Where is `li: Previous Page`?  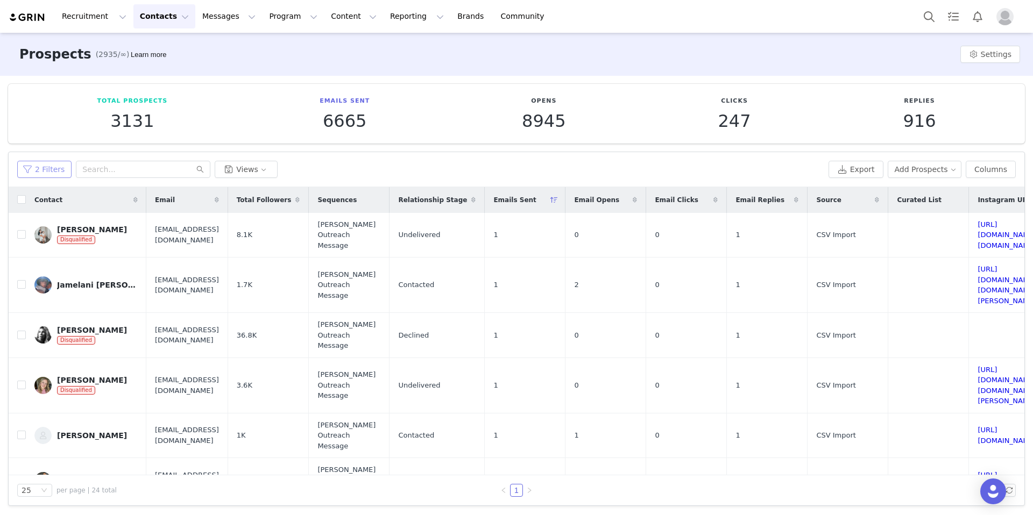 li: Previous Page is located at coordinates (504, 491).